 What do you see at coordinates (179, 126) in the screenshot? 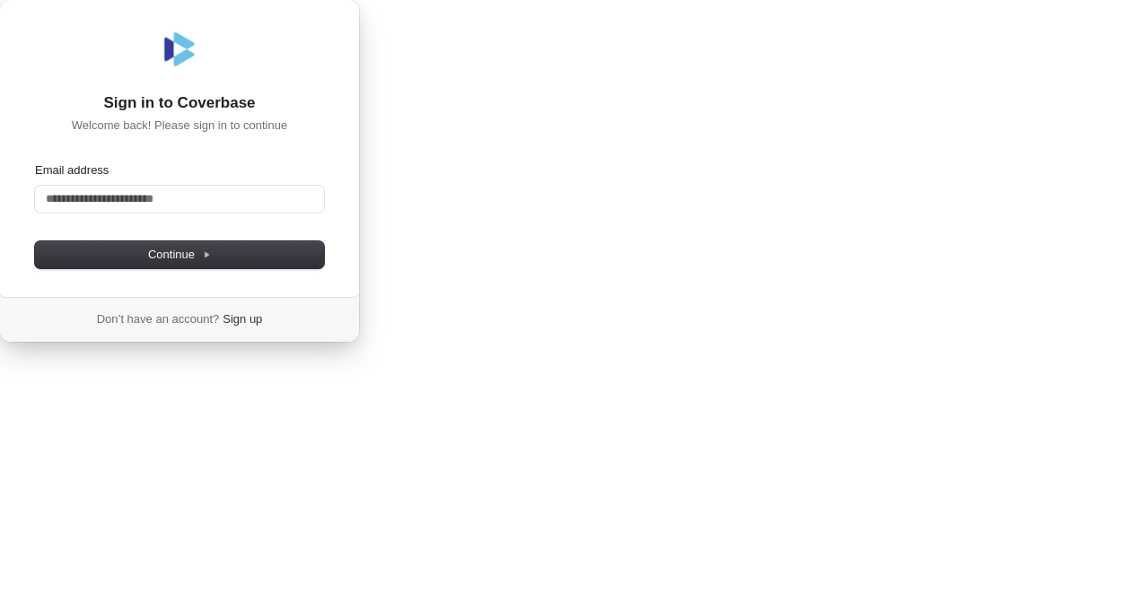
I see `p: Welcome back! Please sign in to continue` at bounding box center [179, 126].